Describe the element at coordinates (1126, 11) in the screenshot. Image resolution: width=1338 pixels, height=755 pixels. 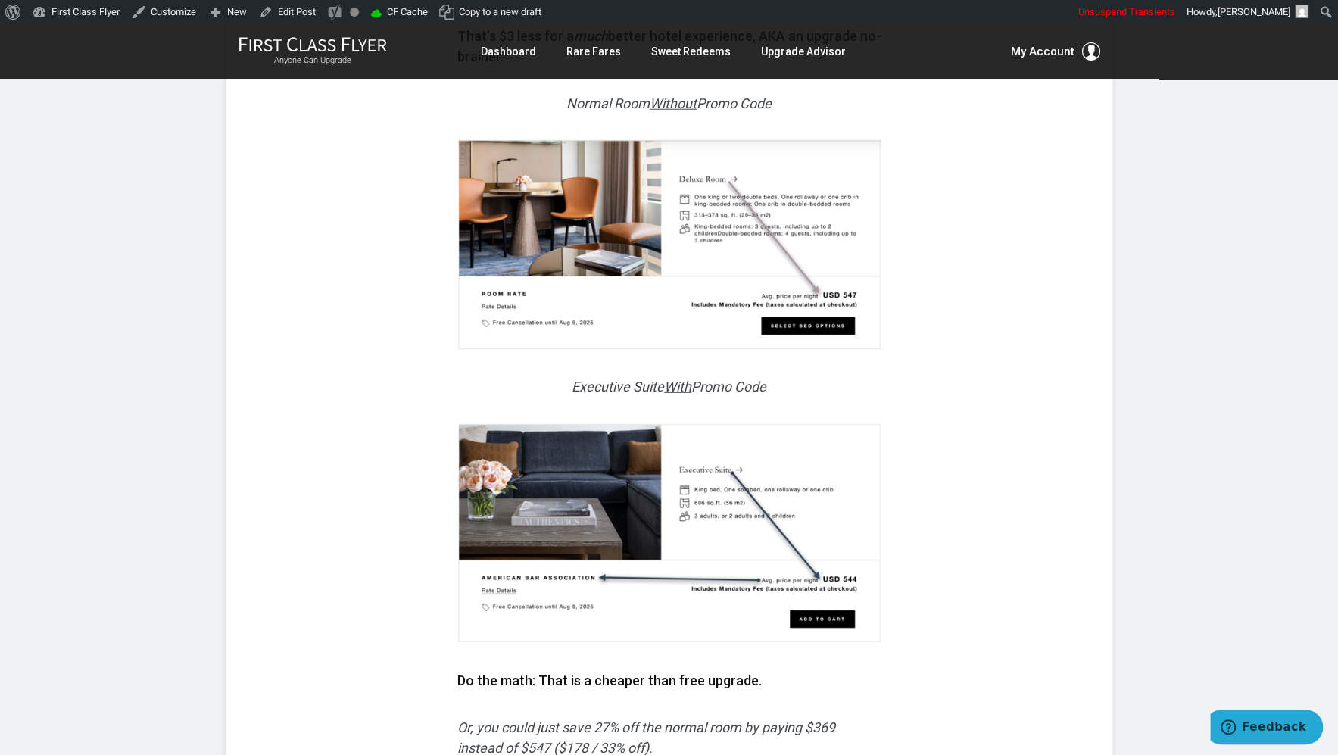
I see `span: Unsuspend Transients` at that location.